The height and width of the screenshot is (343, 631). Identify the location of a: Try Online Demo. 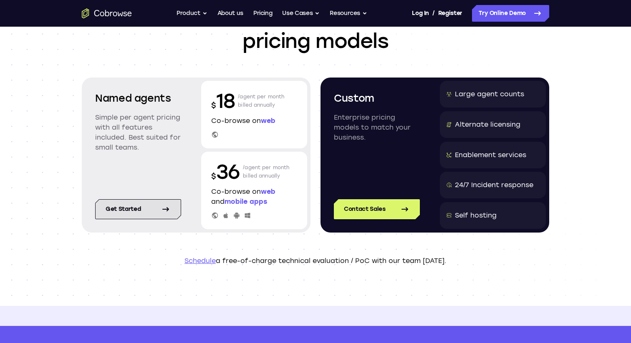
(510, 13).